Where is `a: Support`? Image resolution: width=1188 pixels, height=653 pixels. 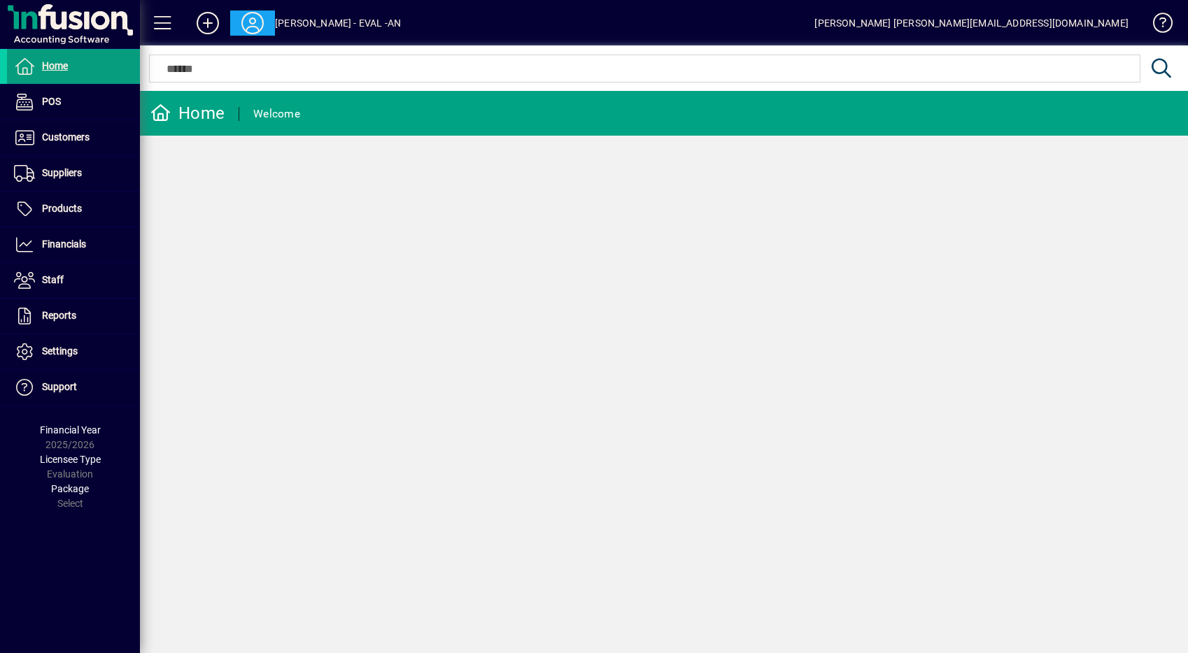 a: Support is located at coordinates (73, 388).